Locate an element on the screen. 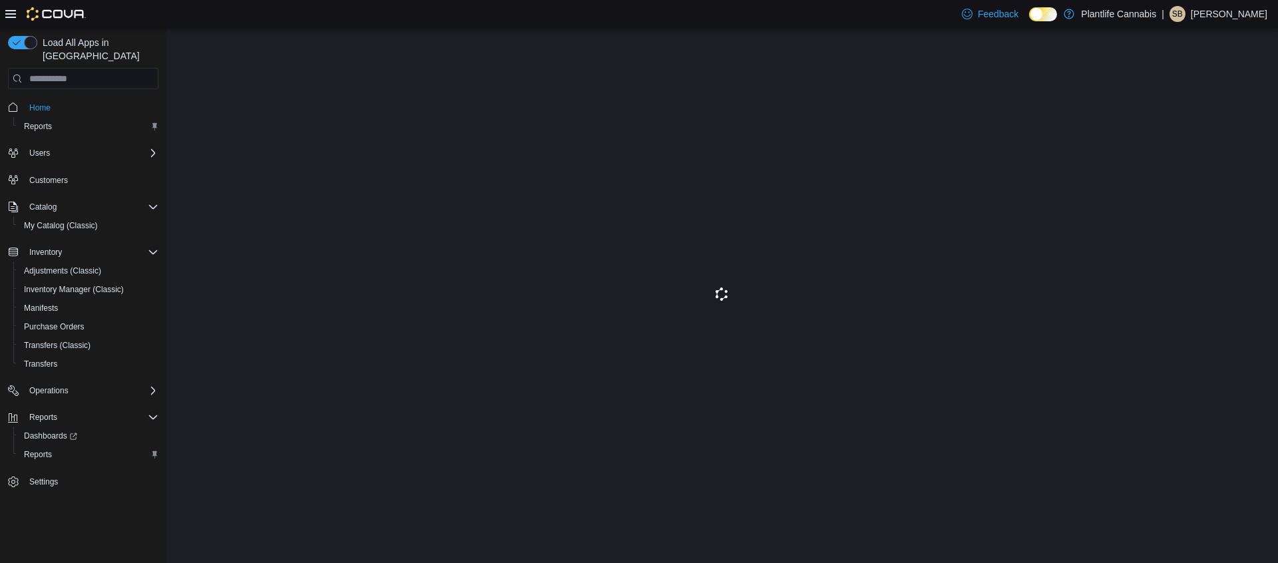 This screenshot has width=1278, height=563. span: Dark Mode is located at coordinates (1029, 21).